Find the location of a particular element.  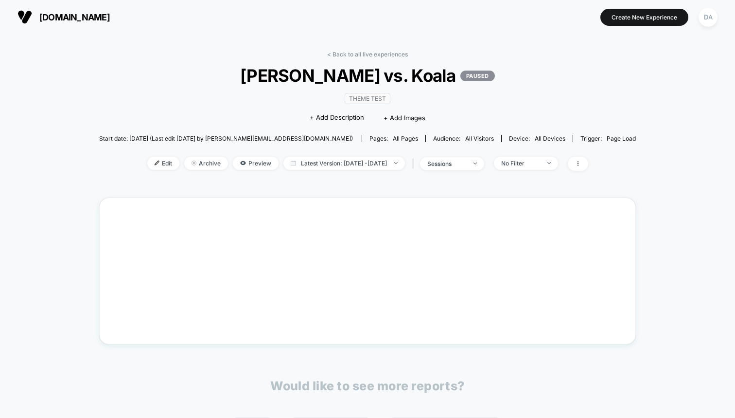

span: Archive is located at coordinates (206, 163).